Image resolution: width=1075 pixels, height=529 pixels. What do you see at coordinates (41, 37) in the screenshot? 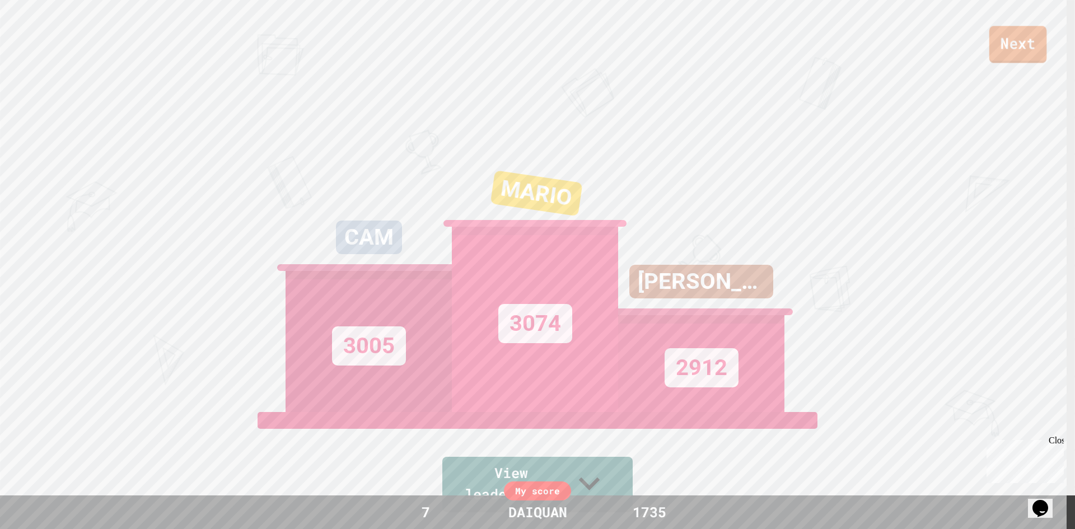
I see `div: Chat with us now!Close` at bounding box center [41, 37].